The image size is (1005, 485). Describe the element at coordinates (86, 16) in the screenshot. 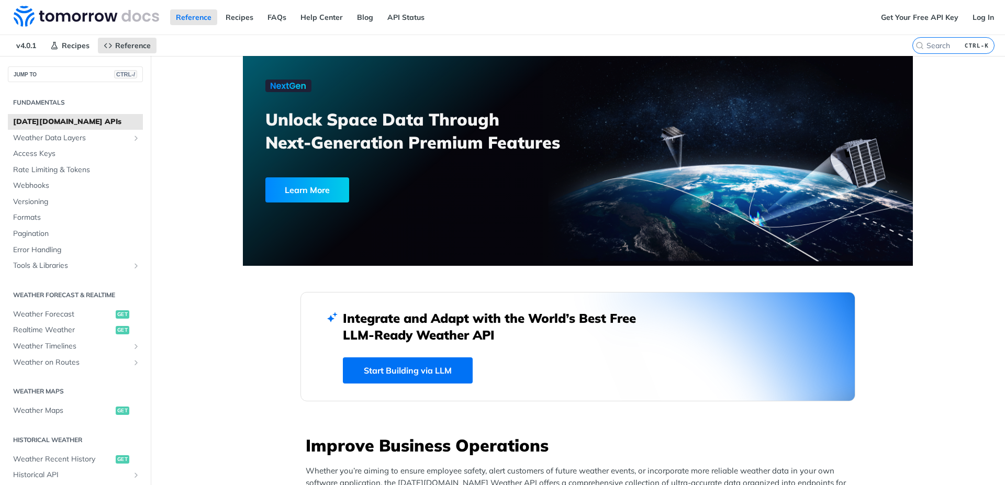

I see `img: Tomorrow.io Weather API Docs` at that location.